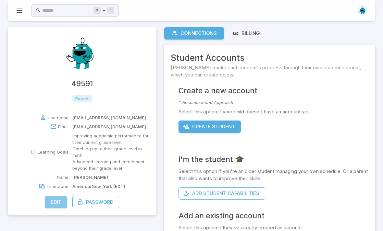 Image resolution: width=383 pixels, height=231 pixels. What do you see at coordinates (56, 203) in the screenshot?
I see `button: Edit` at bounding box center [56, 203].